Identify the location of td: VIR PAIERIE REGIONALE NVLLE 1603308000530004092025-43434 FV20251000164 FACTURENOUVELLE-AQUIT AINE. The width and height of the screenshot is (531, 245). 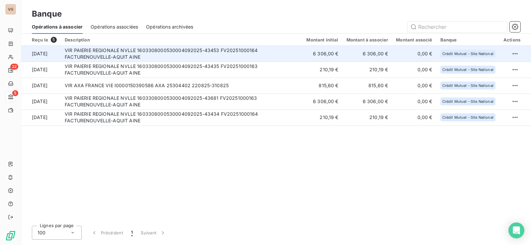
(181, 117).